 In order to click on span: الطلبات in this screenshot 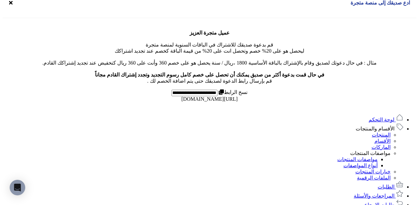, I will do `click(386, 187)`.